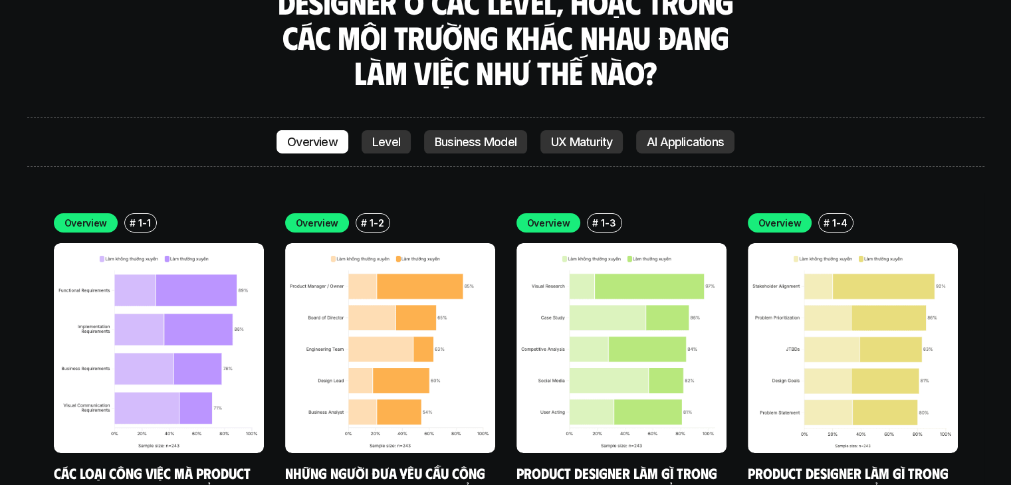  Describe the element at coordinates (386, 142) in the screenshot. I see `p: Level` at that location.